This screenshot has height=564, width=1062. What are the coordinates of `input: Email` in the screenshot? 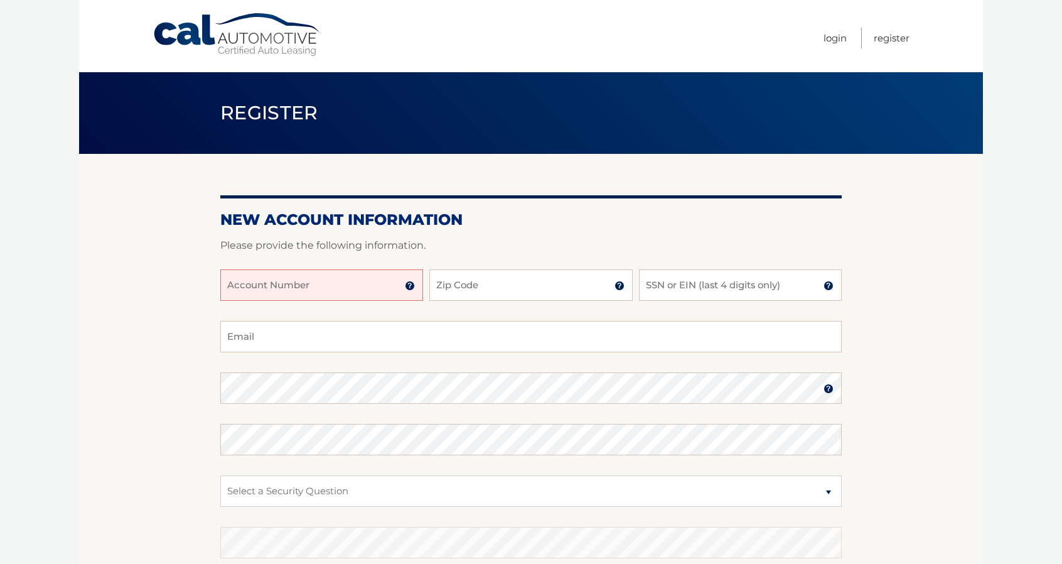 It's located at (531, 336).